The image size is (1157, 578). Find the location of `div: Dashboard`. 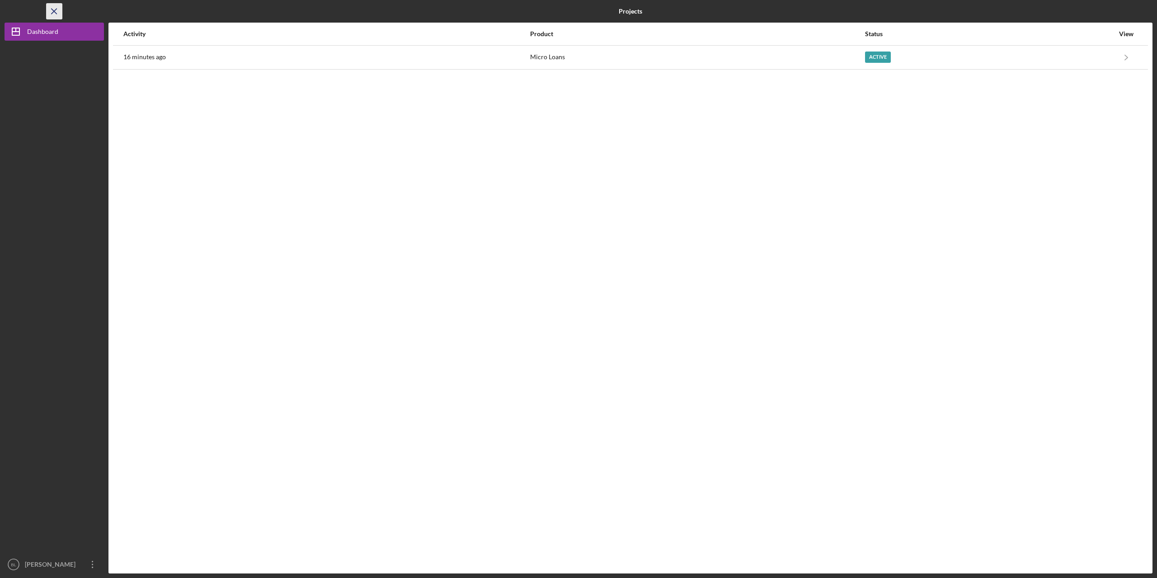

div: Dashboard is located at coordinates (42, 33).